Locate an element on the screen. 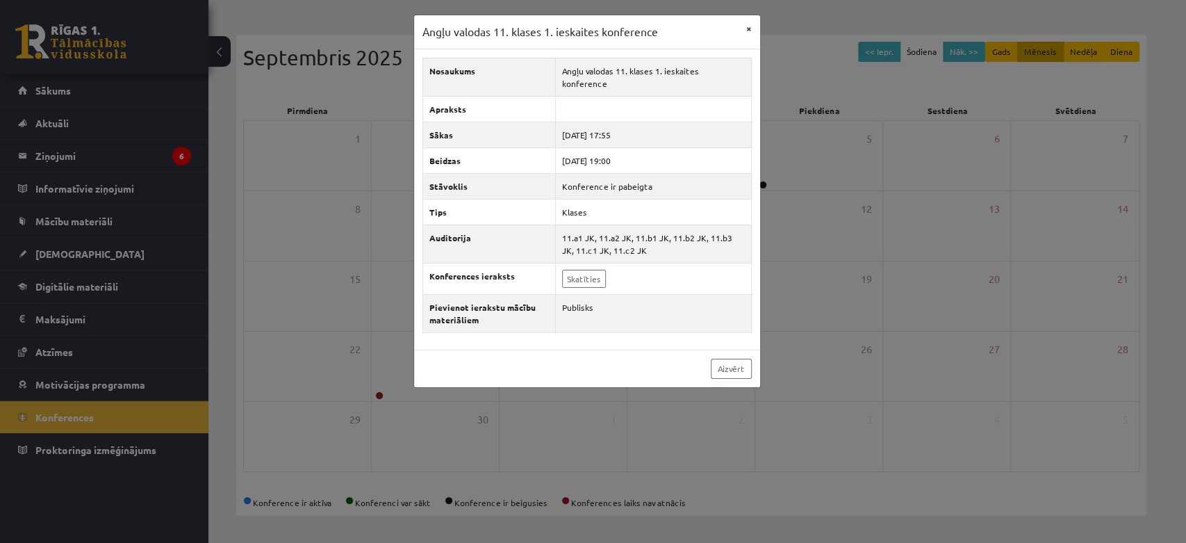 The height and width of the screenshot is (543, 1186). th: Sākas is located at coordinates (489, 134).